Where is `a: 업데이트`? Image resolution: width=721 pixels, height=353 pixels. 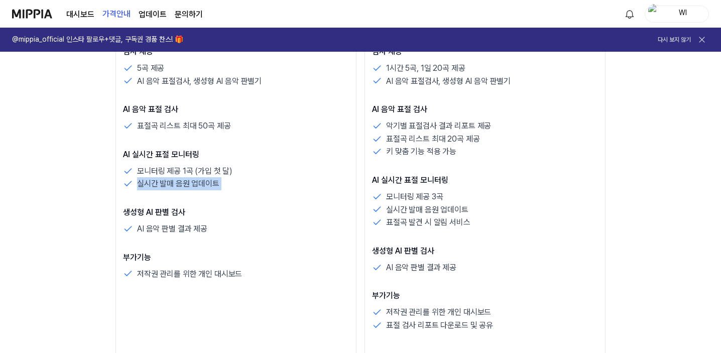 a: 업데이트 is located at coordinates (153, 15).